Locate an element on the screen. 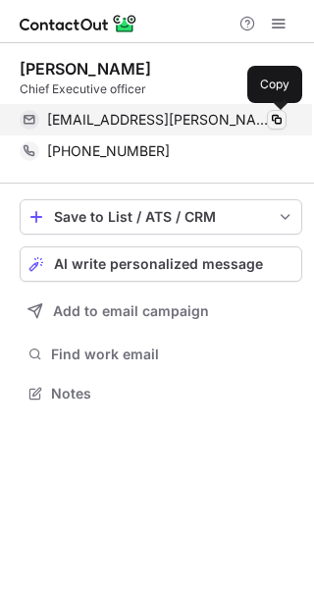 This screenshot has width=314, height=589. button: Find work email is located at coordinates (161, 355).